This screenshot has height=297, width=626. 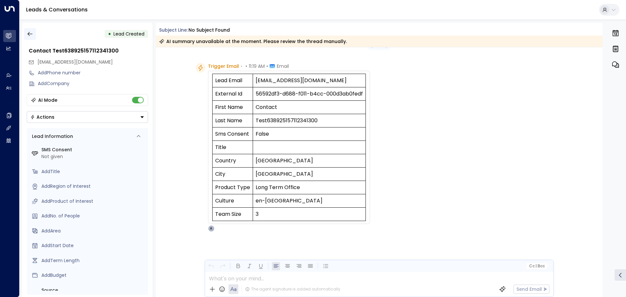 What do you see at coordinates (309, 94) in the screenshot?
I see `td: 56592df3-d688-f011-b4cc-000d3ab0fedf` at bounding box center [309, 94].